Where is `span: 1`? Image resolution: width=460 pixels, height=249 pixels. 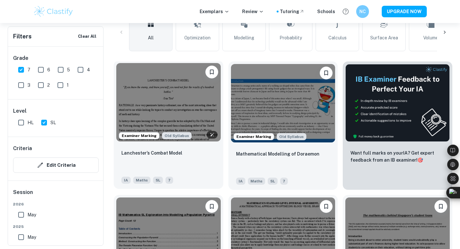 span: 1 is located at coordinates (68, 85).